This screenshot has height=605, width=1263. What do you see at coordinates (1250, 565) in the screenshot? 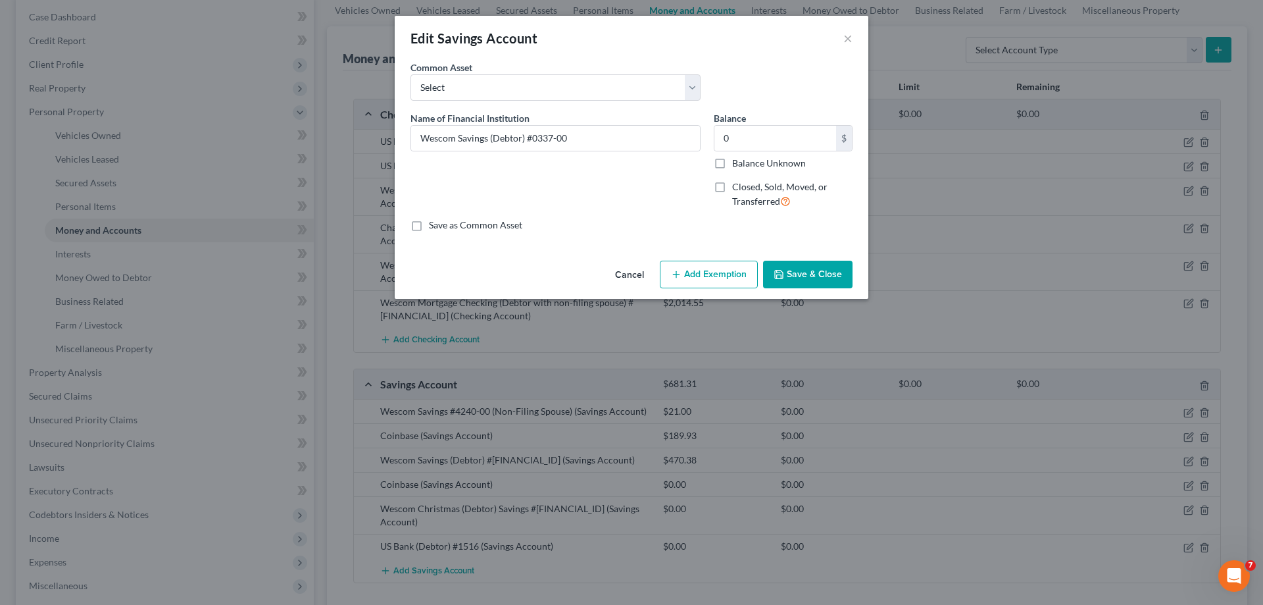
I see `span: 7` at bounding box center [1250, 565].